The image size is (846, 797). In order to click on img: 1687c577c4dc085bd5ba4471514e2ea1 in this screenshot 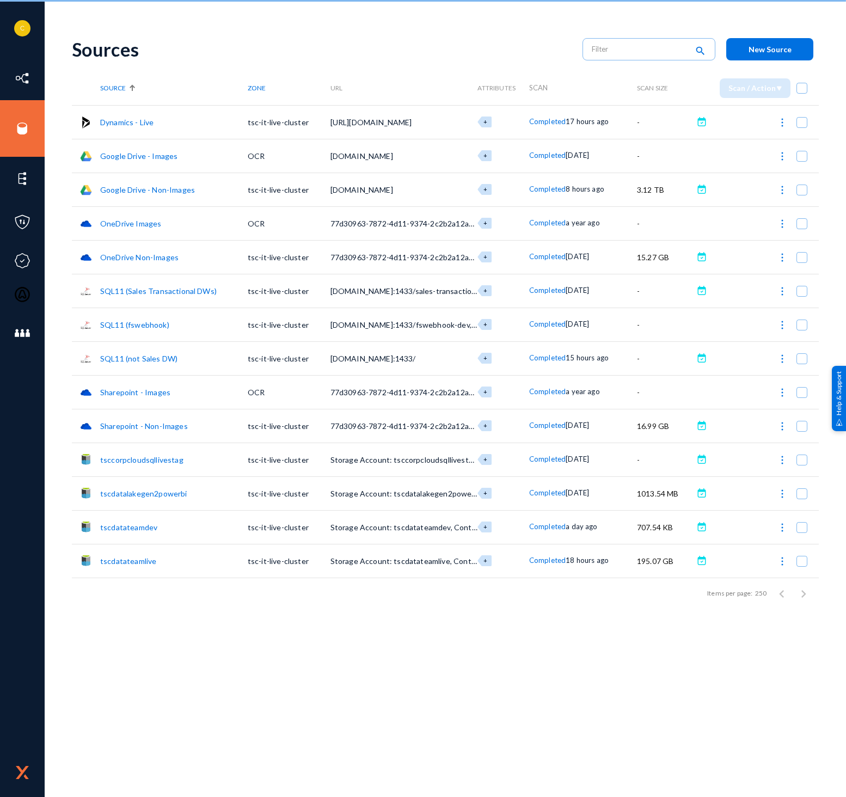, I will do `click(22, 28)`.